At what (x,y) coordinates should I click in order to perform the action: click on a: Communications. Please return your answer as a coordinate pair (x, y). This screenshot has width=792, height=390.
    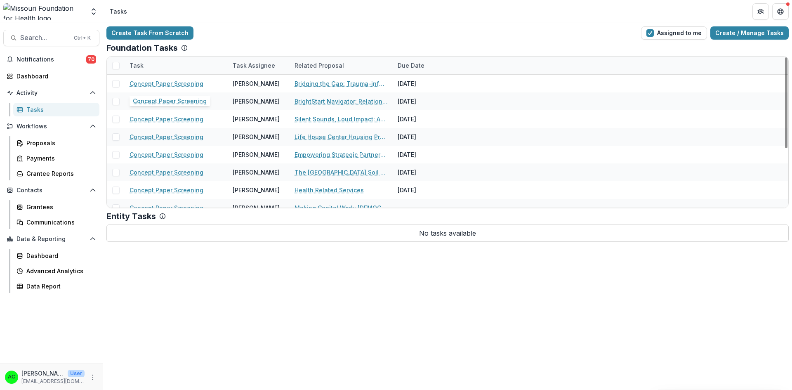
    Looking at the image, I should click on (56, 222).